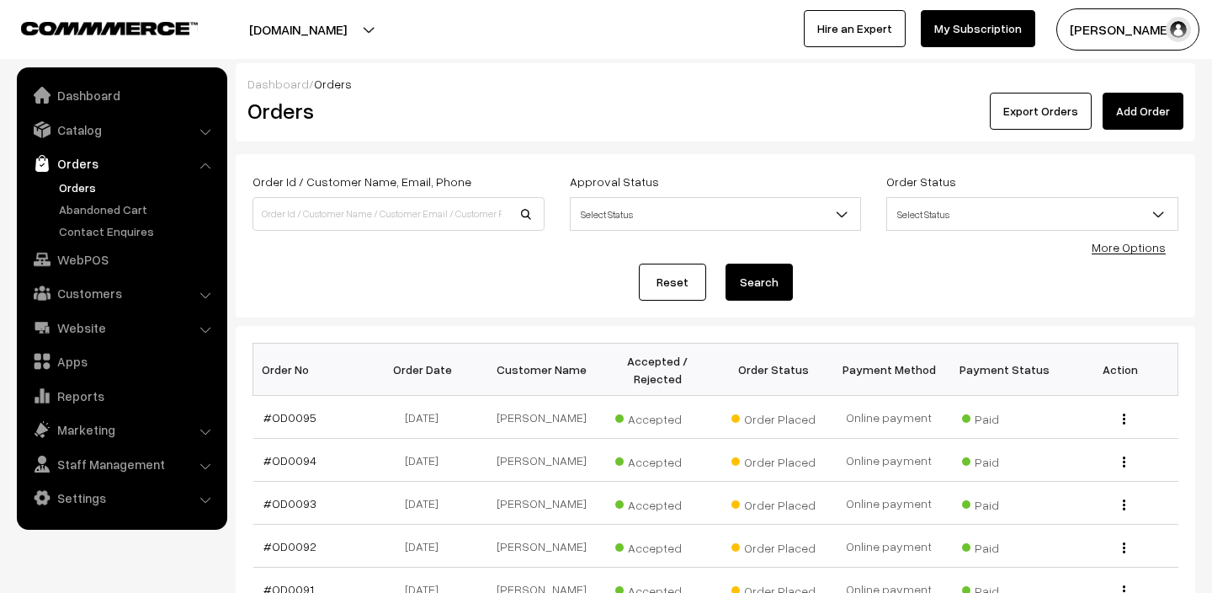  I want to click on a: My Subscription, so click(978, 29).